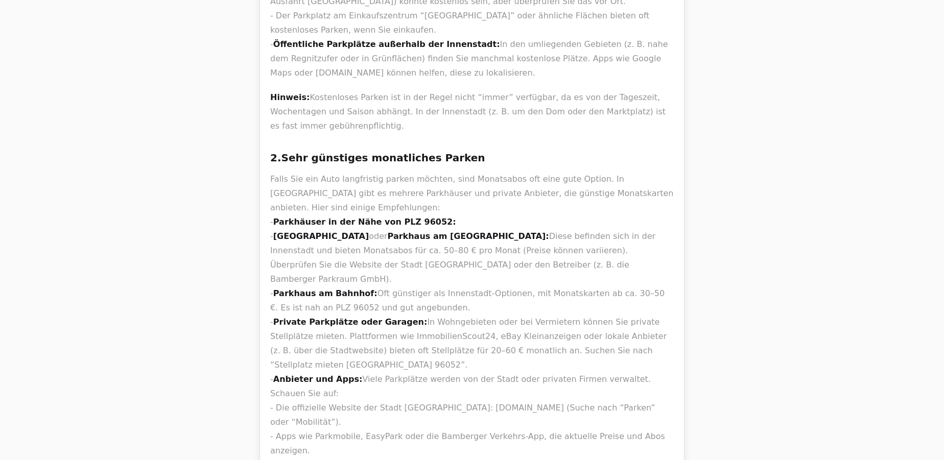  Describe the element at coordinates (365, 222) in the screenshot. I see `strong: Parkhäuser in der Nähe von PLZ 96052:` at that location.